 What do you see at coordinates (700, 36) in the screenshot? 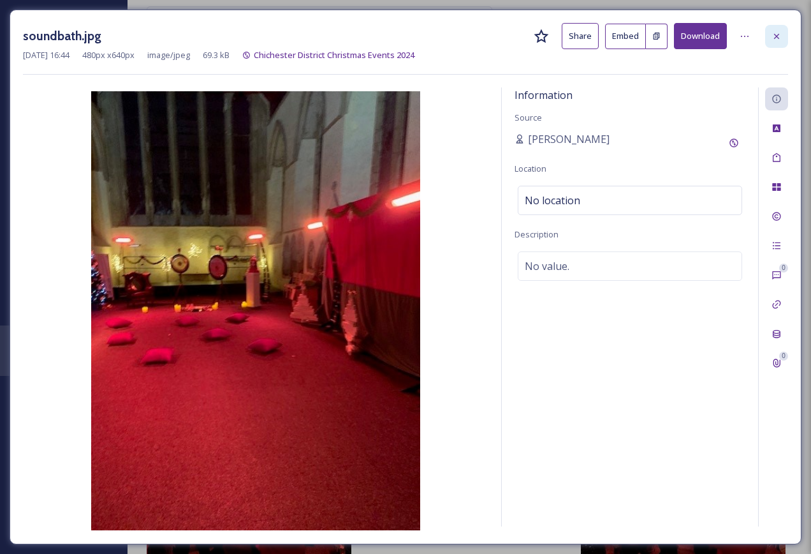
I see `button: Download` at bounding box center [700, 36].